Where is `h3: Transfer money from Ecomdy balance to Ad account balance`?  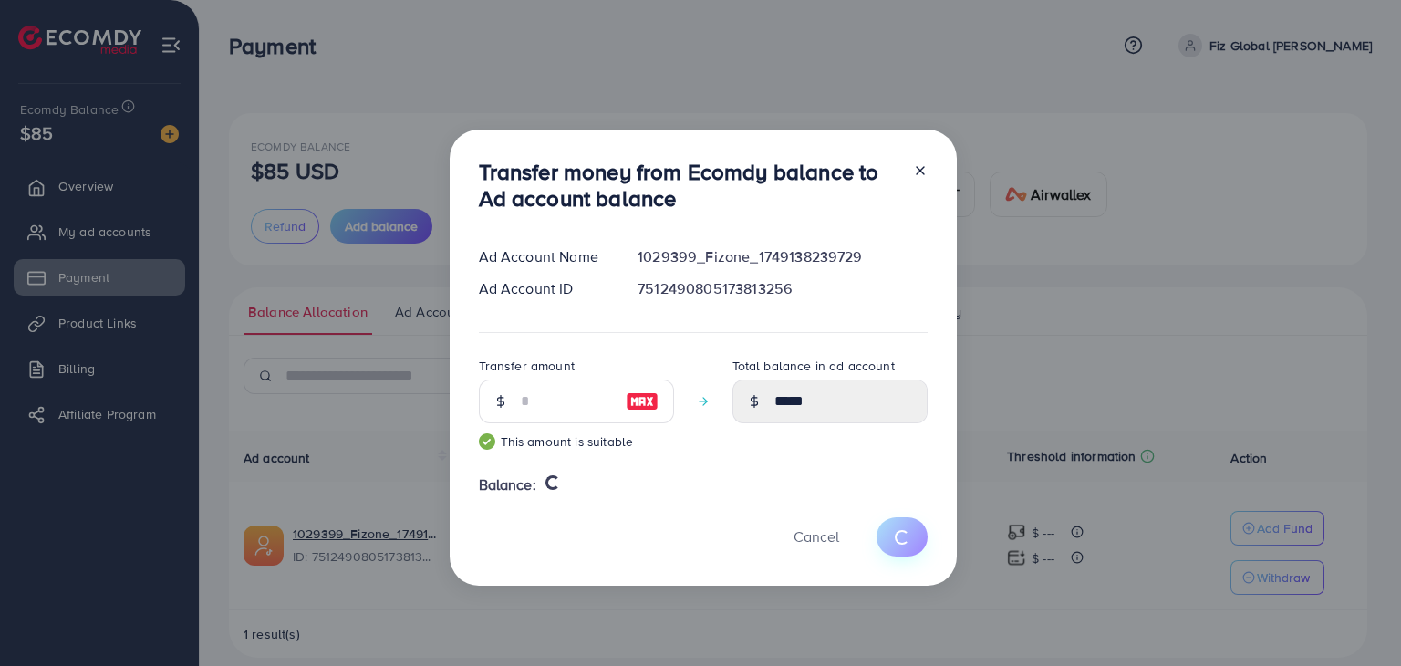 h3: Transfer money from Ecomdy balance to Ad account balance is located at coordinates (689, 185).